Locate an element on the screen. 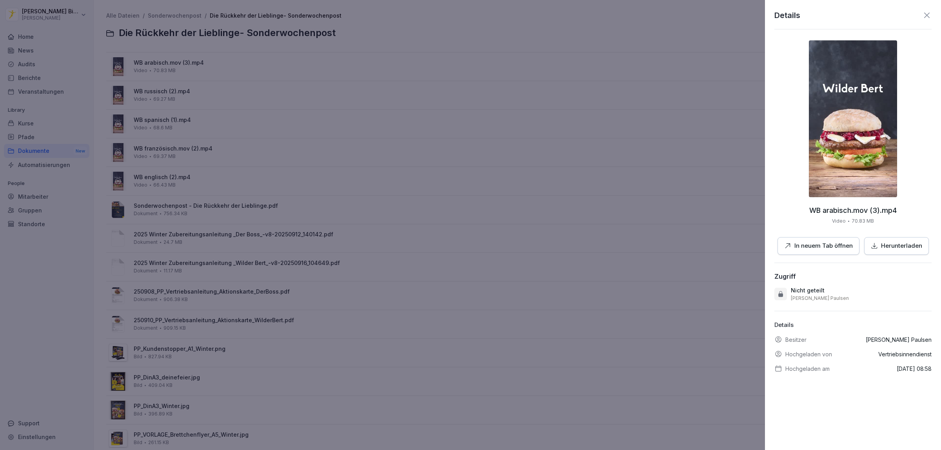  p: Besitzer is located at coordinates (796, 340).